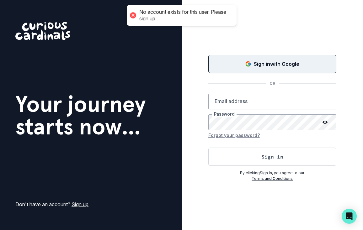  I want to click on p: Sign in with Google, so click(276, 64).